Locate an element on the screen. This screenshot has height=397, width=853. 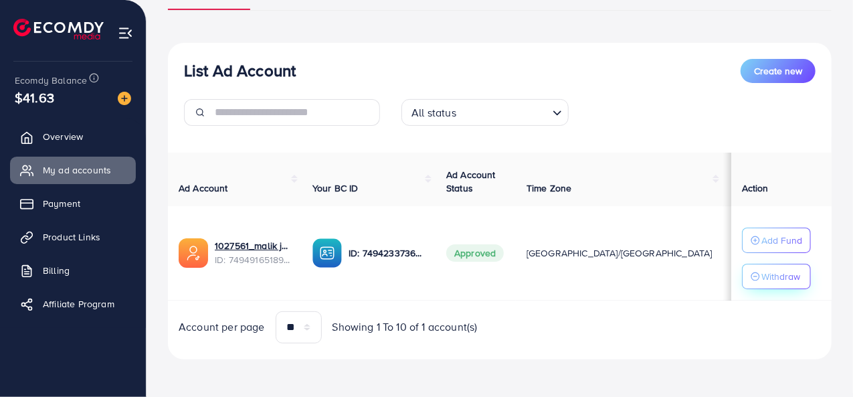
p: ID: 7494233736473690129 is located at coordinates (387, 253).